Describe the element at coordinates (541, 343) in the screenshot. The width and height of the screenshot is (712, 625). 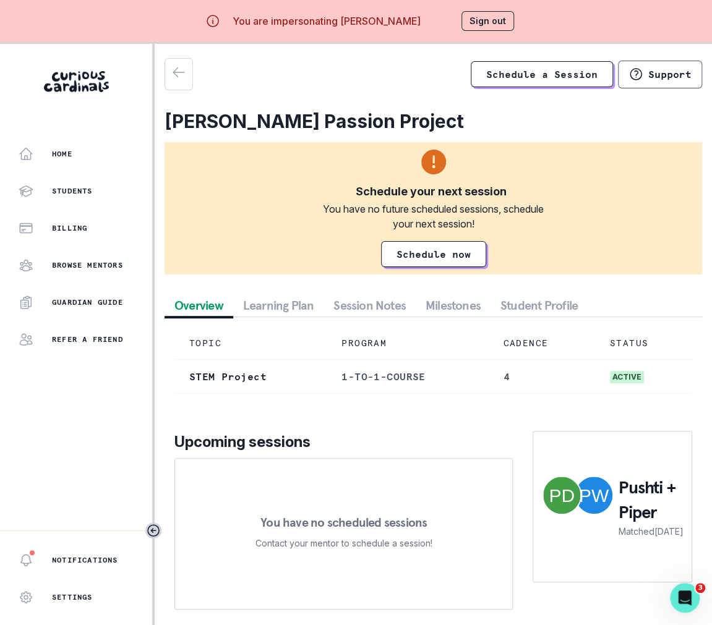
I see `td: CADENCE` at that location.